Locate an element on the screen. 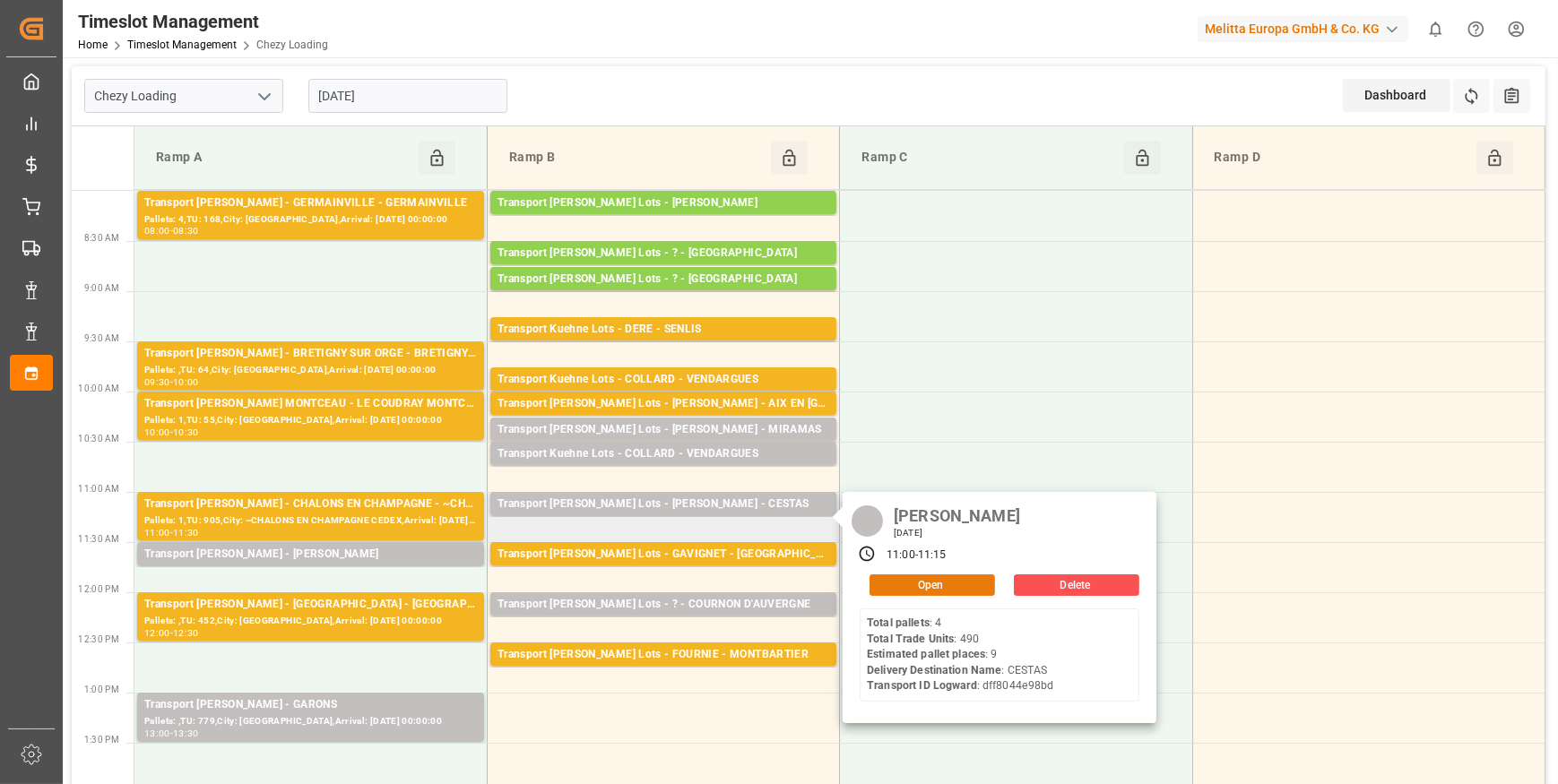 The width and height of the screenshot is (1558, 784). a: Timeslot Management is located at coordinates (182, 45).